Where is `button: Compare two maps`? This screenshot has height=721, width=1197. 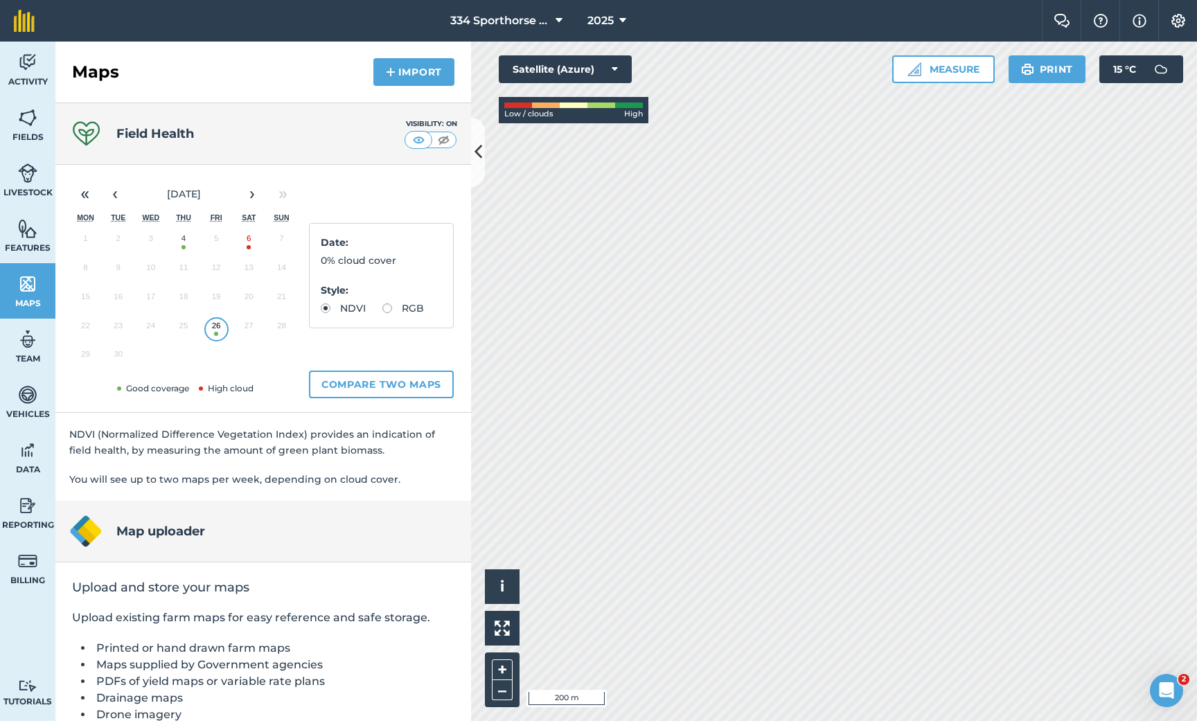
button: Compare two maps is located at coordinates (381, 384).